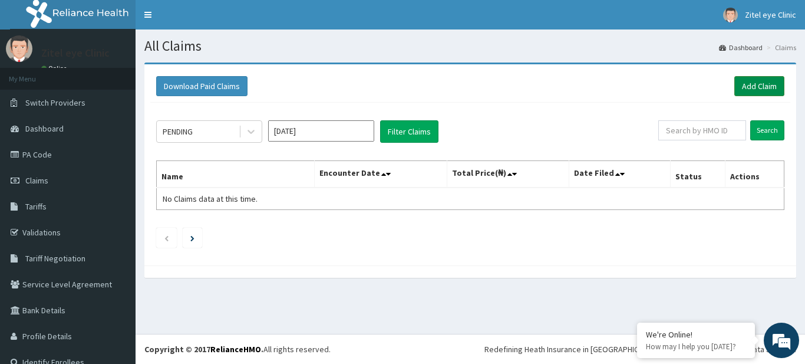 Image resolution: width=805 pixels, height=364 pixels. I want to click on a: RelianceHMO, so click(236, 349).